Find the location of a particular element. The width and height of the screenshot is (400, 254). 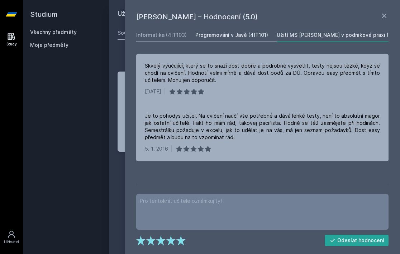

div: Study is located at coordinates (11, 44).